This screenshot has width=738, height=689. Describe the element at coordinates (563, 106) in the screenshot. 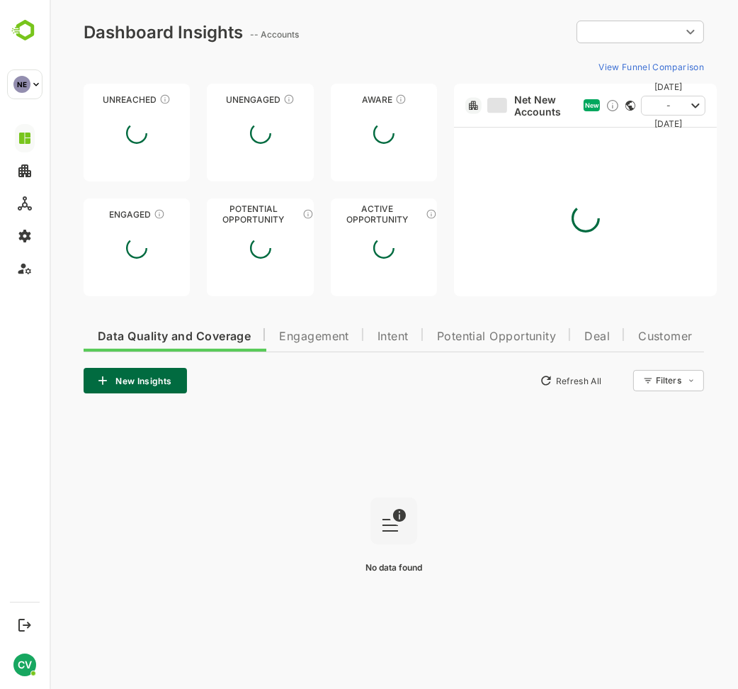

I see `div: Discover new ICP-fit accounts showing engagement — via intent surges, anonymous website visits, L...` at that location.